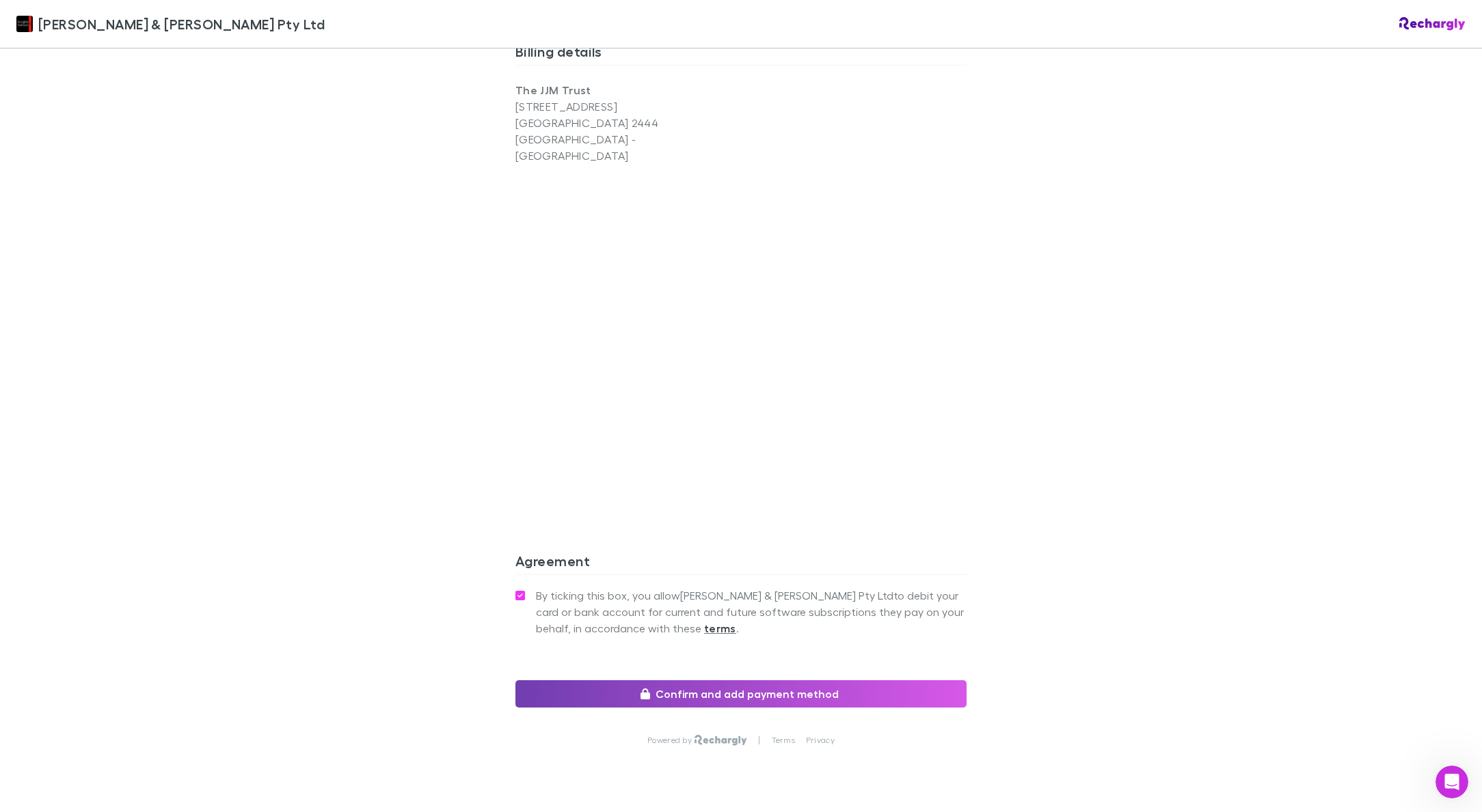  I want to click on a: Terms, so click(784, 740).